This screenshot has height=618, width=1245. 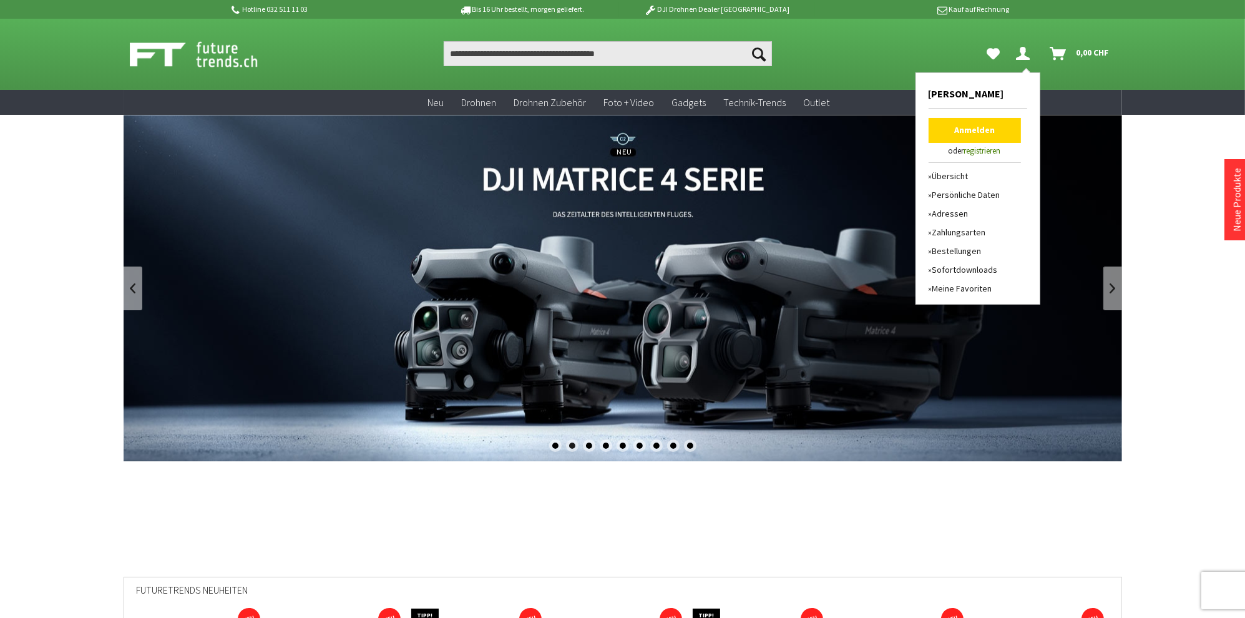 I want to click on a: Dein Konto, so click(x=1026, y=54).